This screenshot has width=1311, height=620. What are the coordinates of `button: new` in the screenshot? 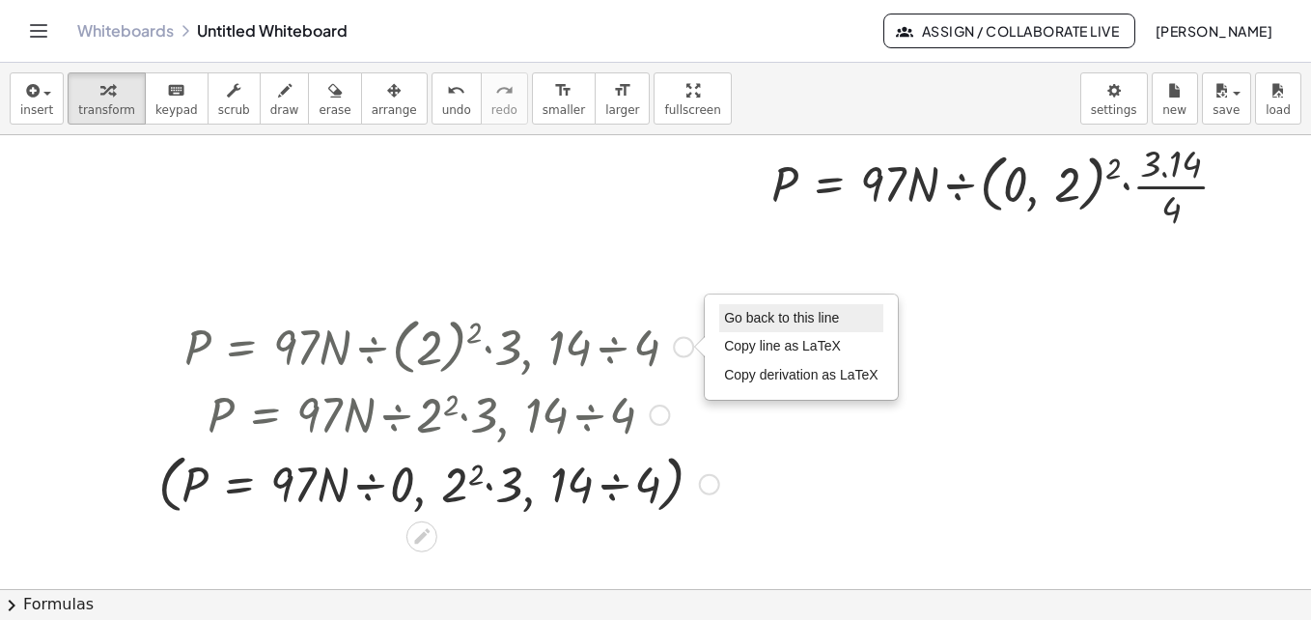 It's located at (1175, 98).